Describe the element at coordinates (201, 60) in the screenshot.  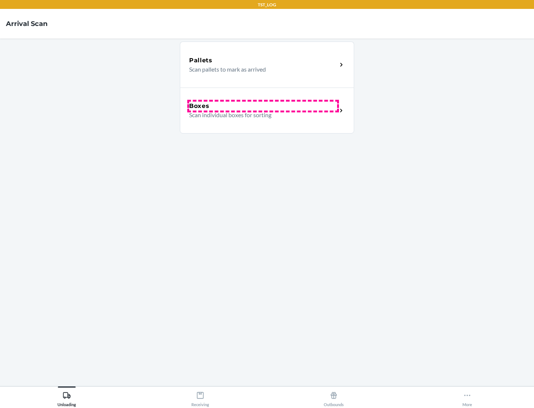
I see `h5: Pallets` at that location.